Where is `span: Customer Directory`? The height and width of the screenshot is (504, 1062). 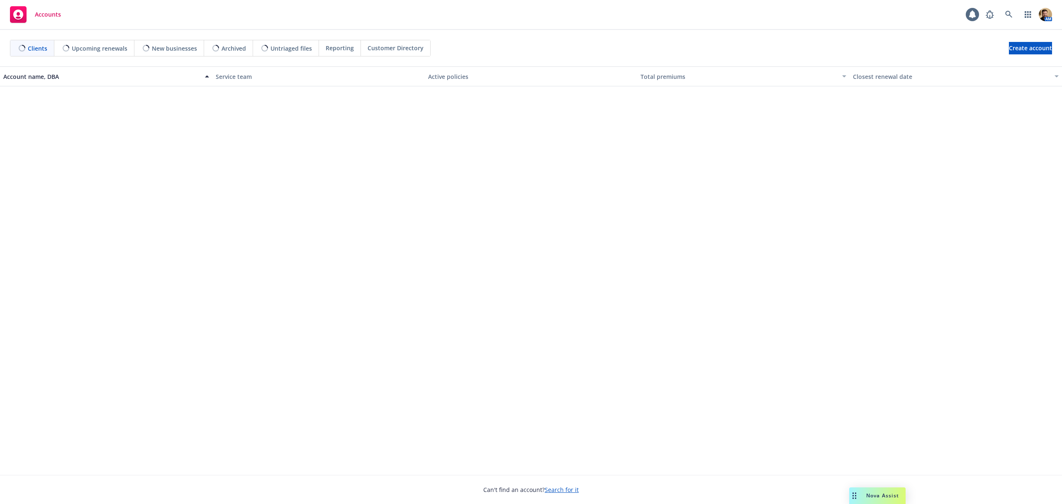
span: Customer Directory is located at coordinates (395, 48).